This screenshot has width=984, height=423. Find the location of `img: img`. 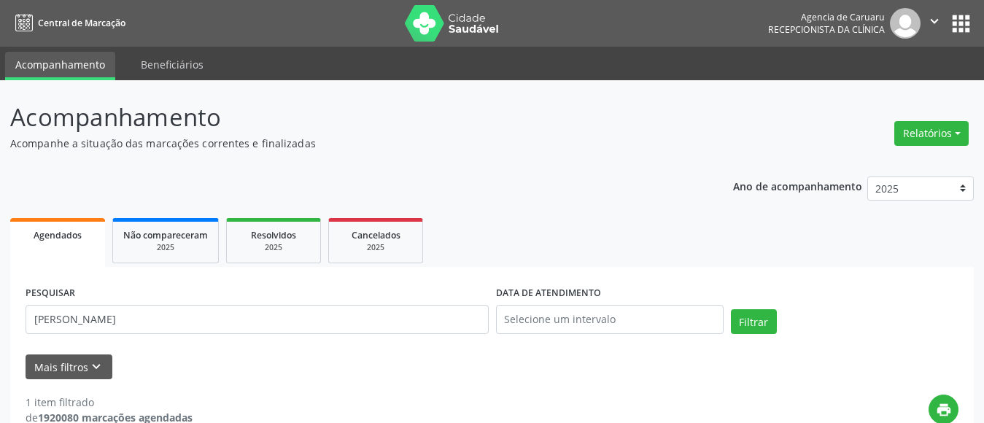

img: img is located at coordinates (905, 23).